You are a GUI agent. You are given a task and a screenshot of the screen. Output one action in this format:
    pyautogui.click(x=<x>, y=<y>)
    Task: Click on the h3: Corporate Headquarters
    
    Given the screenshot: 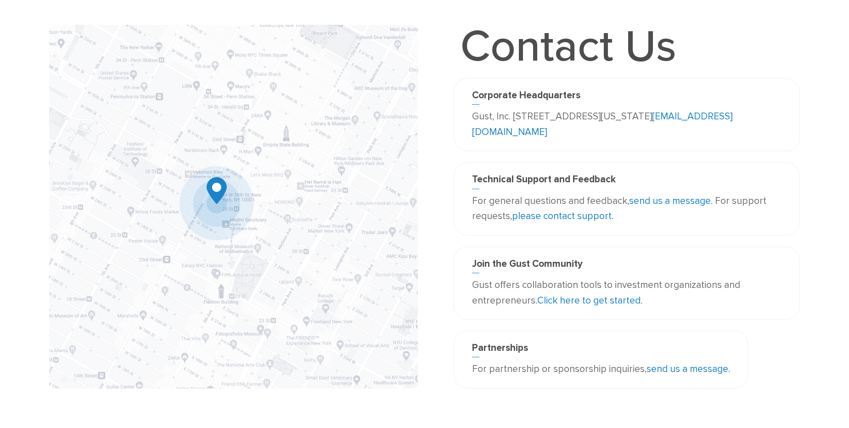 What is the action you would take?
    pyautogui.click(x=627, y=97)
    